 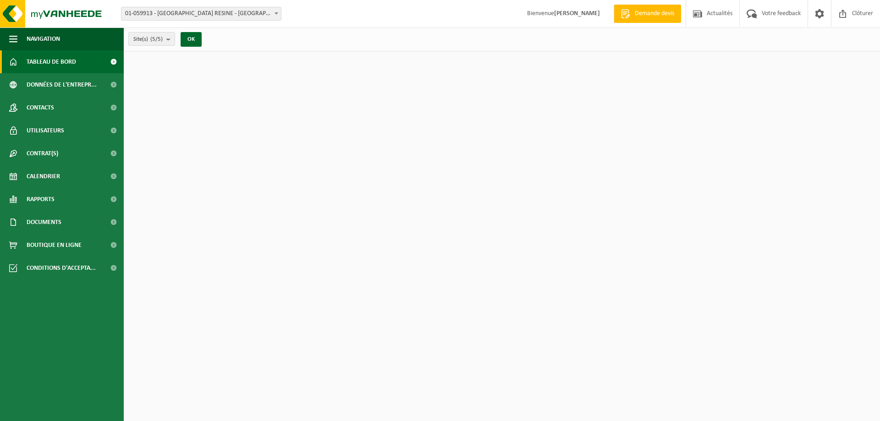 I want to click on span: Utilisateurs, so click(x=45, y=131).